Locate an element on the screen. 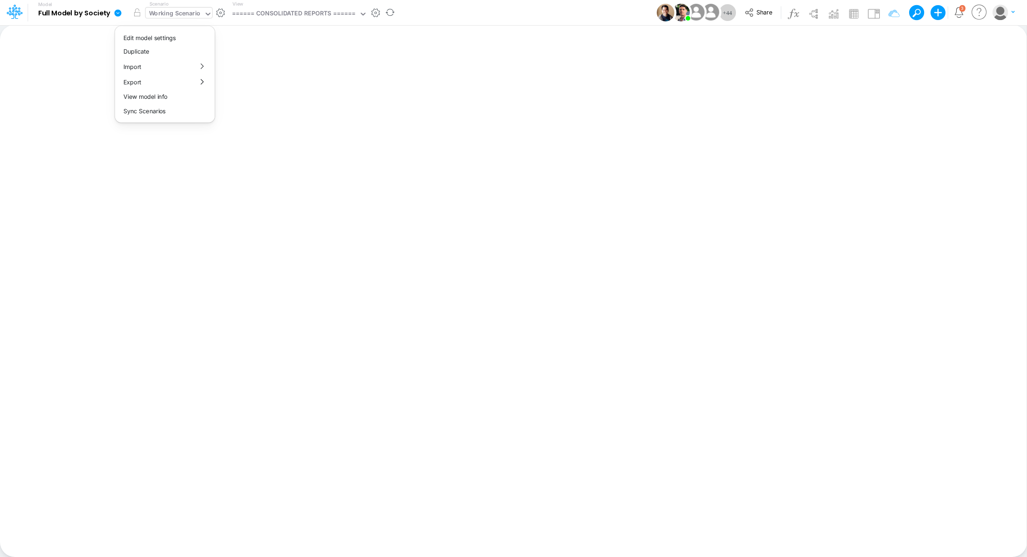  button: Sync Scenarios is located at coordinates (165, 111).